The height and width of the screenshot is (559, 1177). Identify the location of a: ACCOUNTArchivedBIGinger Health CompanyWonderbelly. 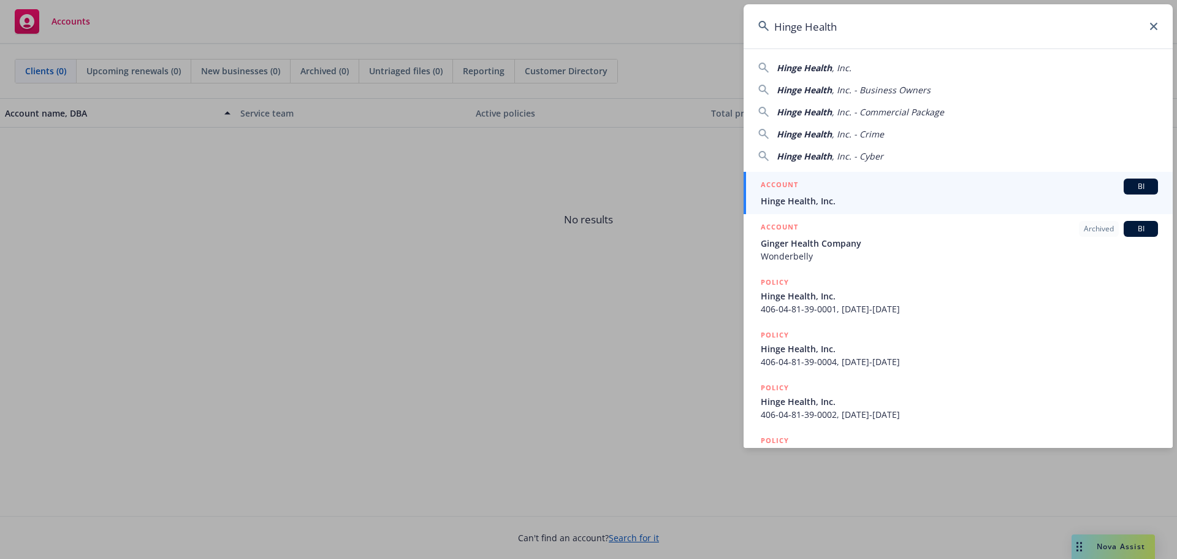
(958, 242).